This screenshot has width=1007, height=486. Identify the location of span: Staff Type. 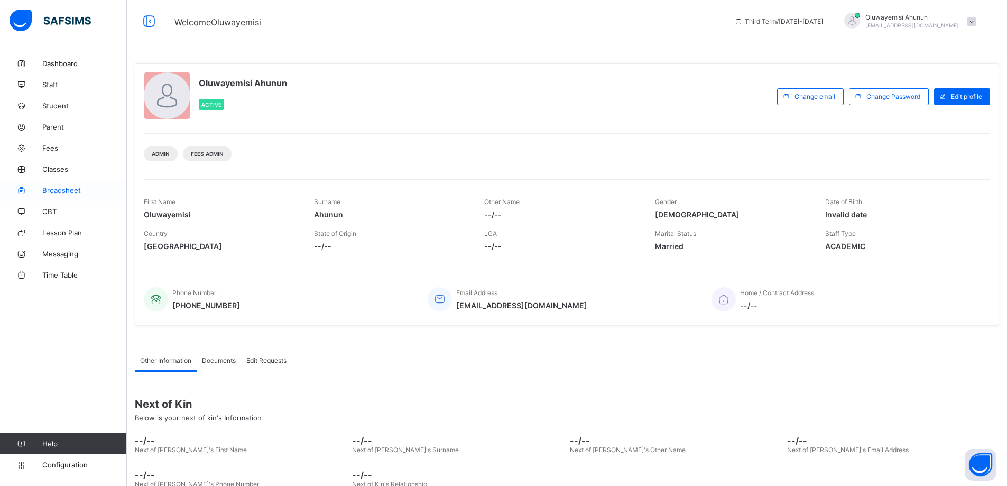
(841, 233).